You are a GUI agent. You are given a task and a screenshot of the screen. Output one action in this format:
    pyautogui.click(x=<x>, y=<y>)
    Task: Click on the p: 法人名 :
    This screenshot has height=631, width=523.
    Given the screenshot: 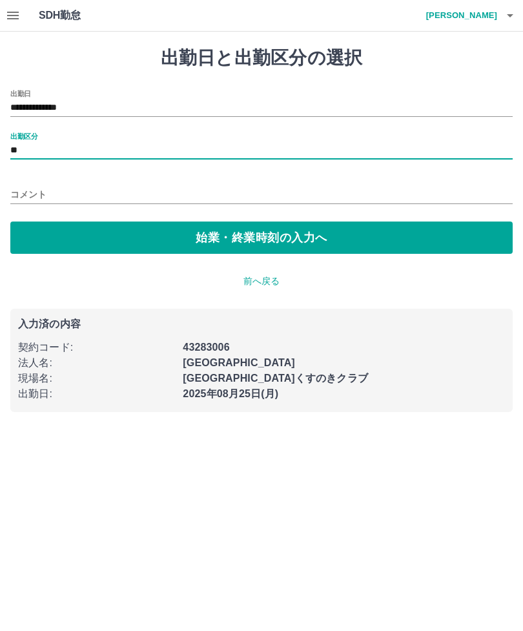 What is the action you would take?
    pyautogui.click(x=96, y=363)
    